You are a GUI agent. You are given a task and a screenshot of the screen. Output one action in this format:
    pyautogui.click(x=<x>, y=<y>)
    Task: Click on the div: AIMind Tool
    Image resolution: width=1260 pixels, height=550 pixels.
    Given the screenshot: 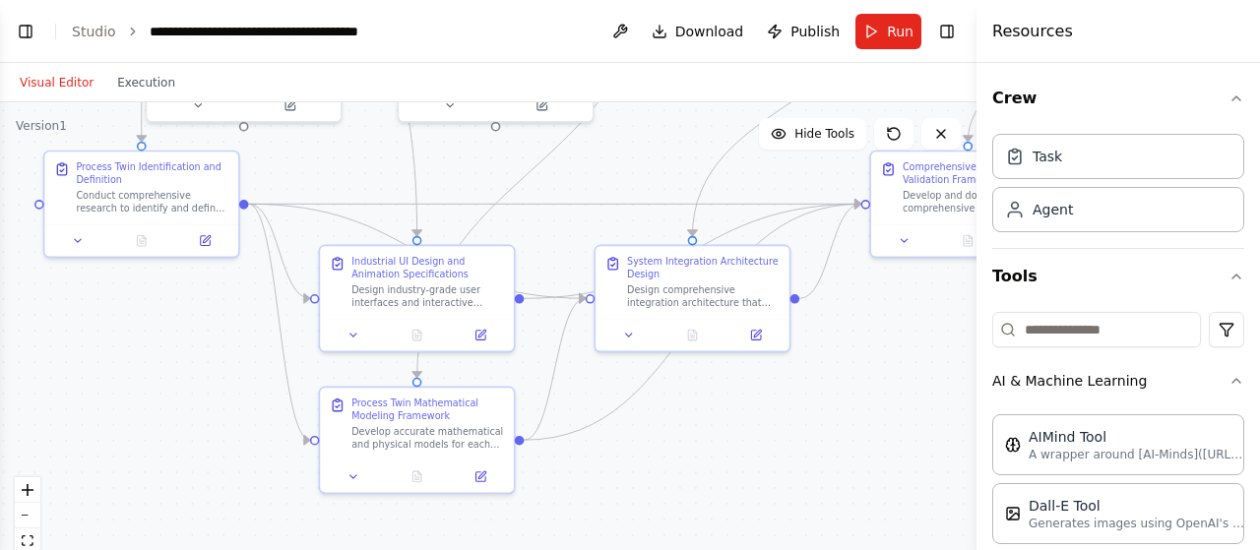 What is the action you would take?
    pyautogui.click(x=1137, y=437)
    